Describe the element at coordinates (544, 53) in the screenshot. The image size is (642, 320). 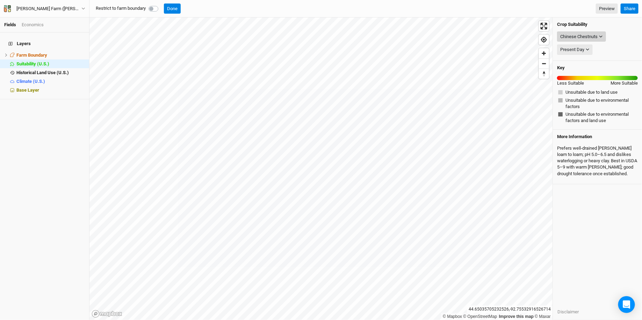
I see `button: Zoom in` at that location.